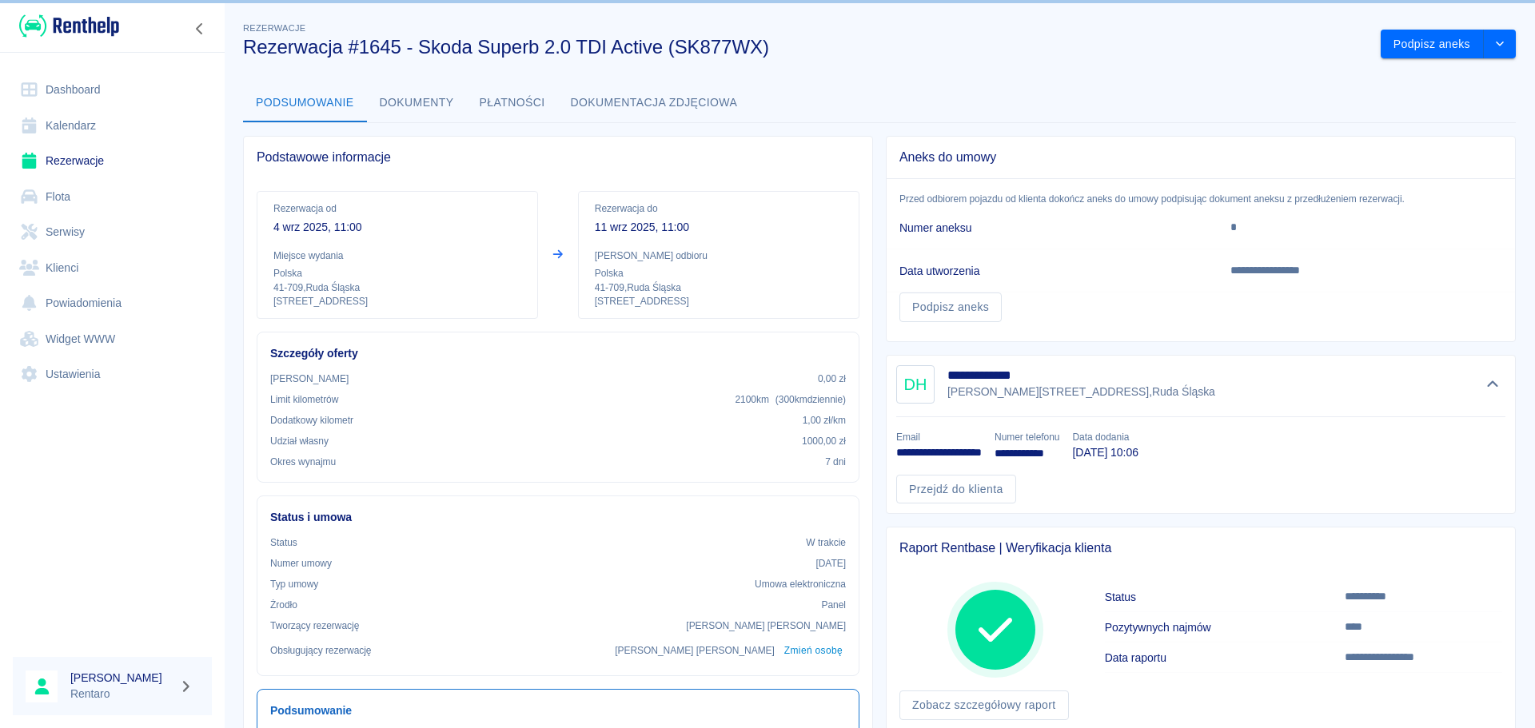  What do you see at coordinates (950, 307) in the screenshot?
I see `a: Podpisz aneks` at bounding box center [950, 307].